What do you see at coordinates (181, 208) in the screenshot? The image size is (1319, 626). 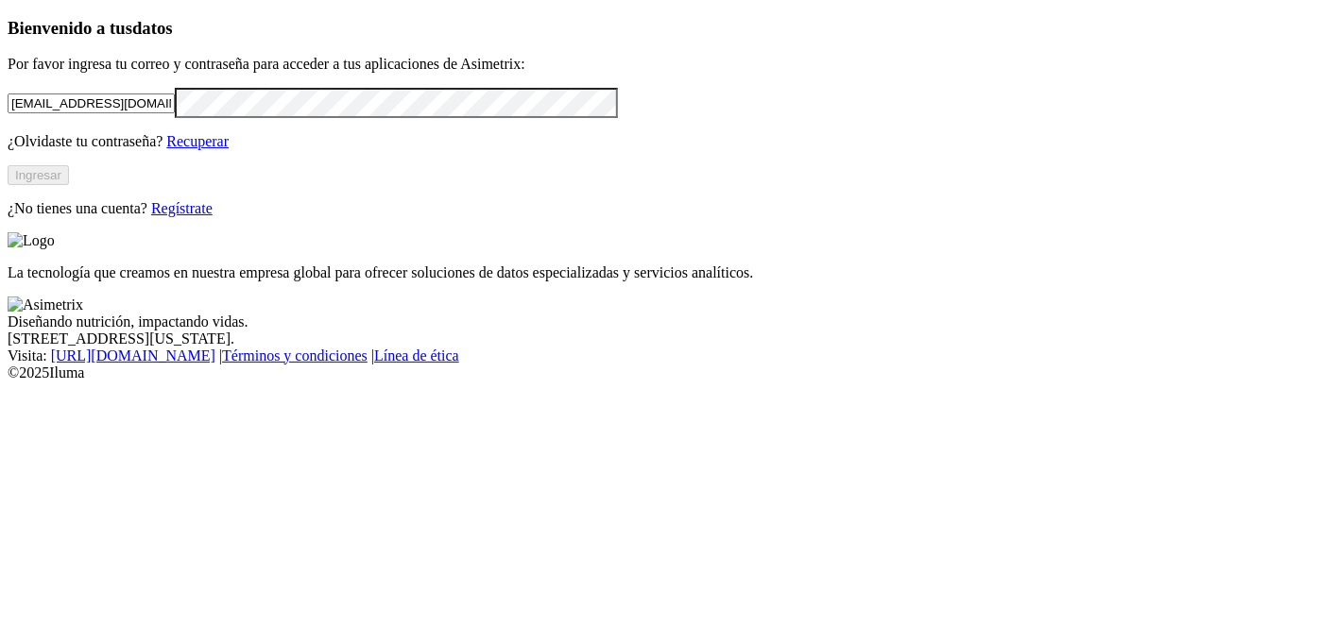 I see `a: Regístrate` at bounding box center [181, 208].